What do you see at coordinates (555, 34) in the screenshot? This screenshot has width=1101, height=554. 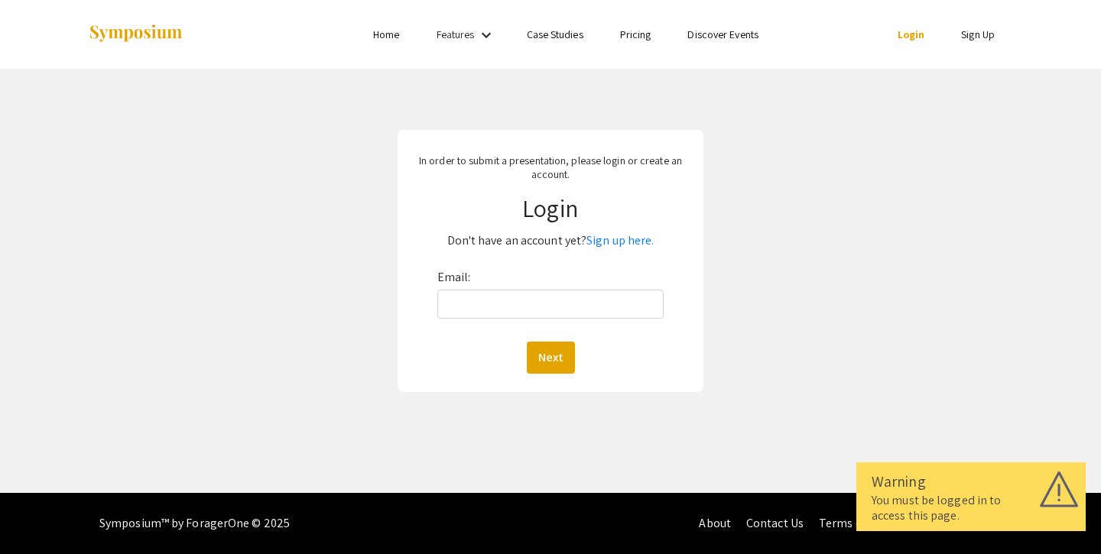 I see `a: Case Studies` at bounding box center [555, 34].